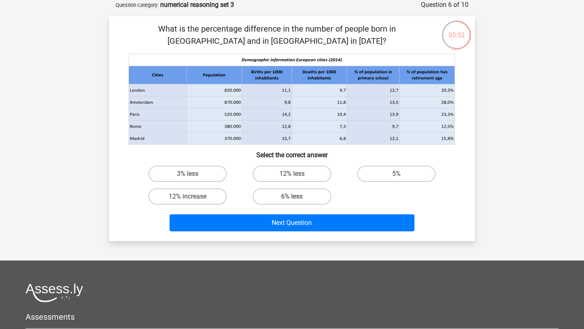  I want to click on div: 05:52, so click(456, 30).